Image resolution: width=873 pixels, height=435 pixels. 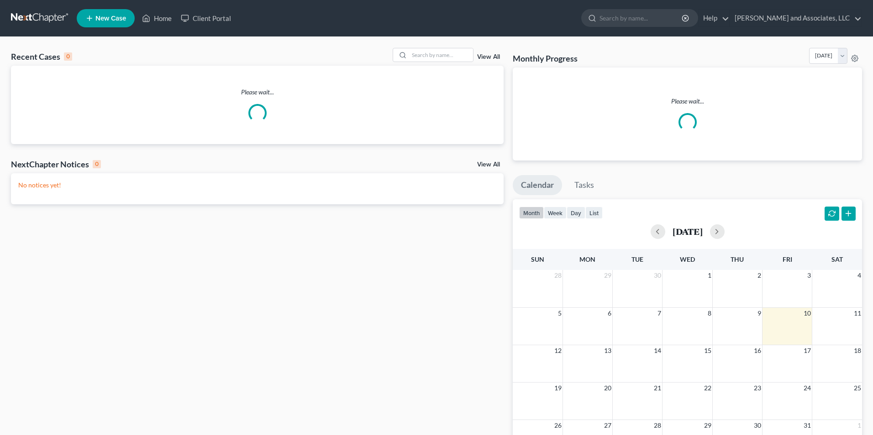 I want to click on span: 26, so click(x=558, y=426).